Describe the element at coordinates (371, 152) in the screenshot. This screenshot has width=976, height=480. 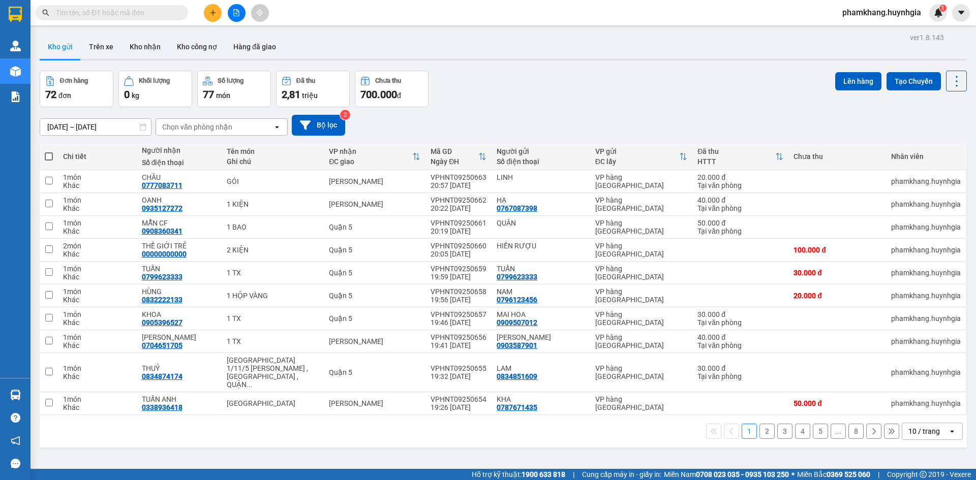
I see `div: VP nhận` at that location.